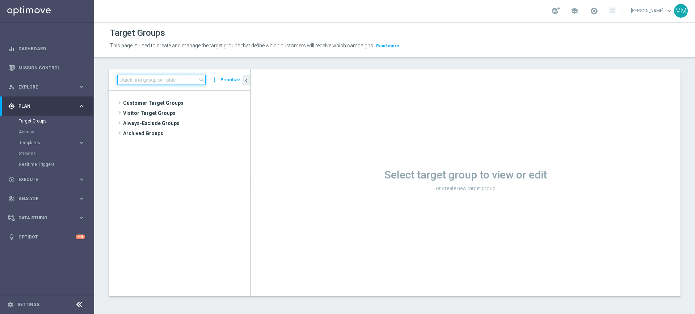 The image size is (695, 314). What do you see at coordinates (47, 87) in the screenshot?
I see `div: person_search Explore keyboard_arrow_right` at bounding box center [47, 87].